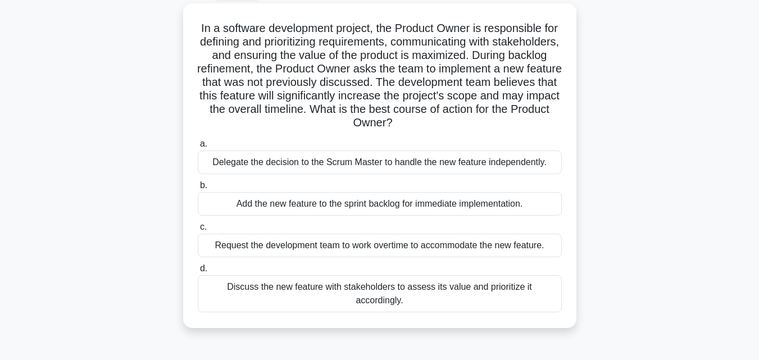 This screenshot has height=360, width=759. Describe the element at coordinates (203, 143) in the screenshot. I see `span: a.` at that location.